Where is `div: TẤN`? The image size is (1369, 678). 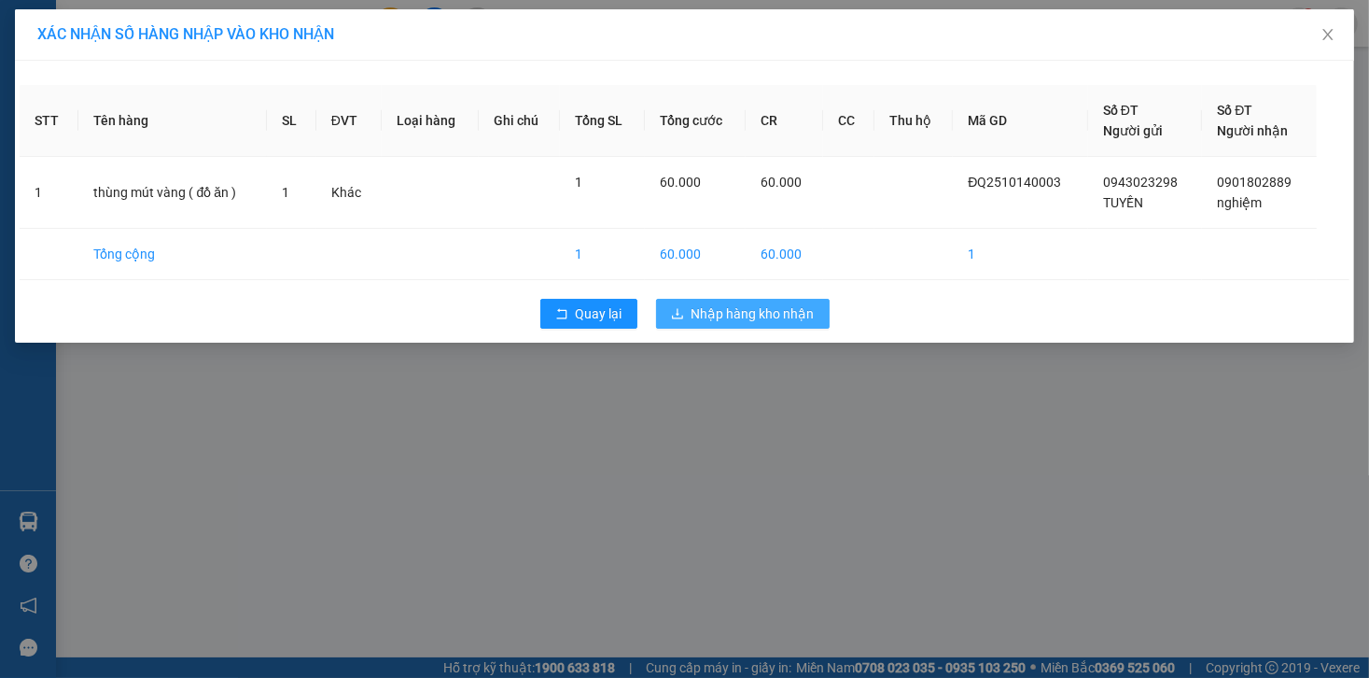
div: TẤN is located at coordinates (249, 72).